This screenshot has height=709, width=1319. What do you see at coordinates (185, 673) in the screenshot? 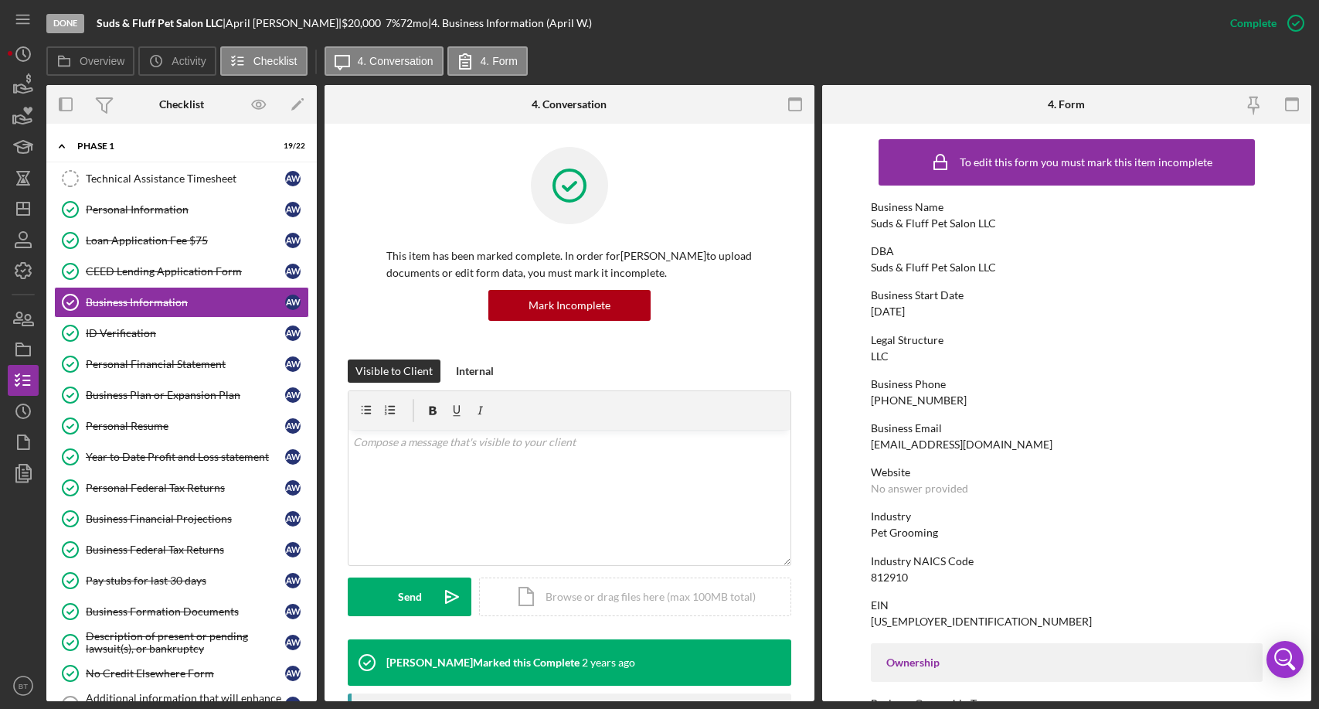
I see `div: No Credit Elsewhere Form` at bounding box center [185, 673].